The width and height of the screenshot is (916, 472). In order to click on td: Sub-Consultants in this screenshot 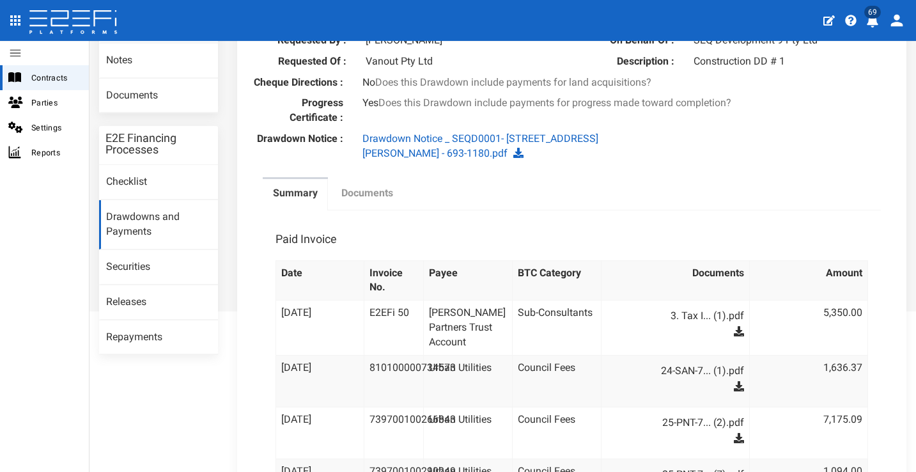, I will do `click(557, 328)`.